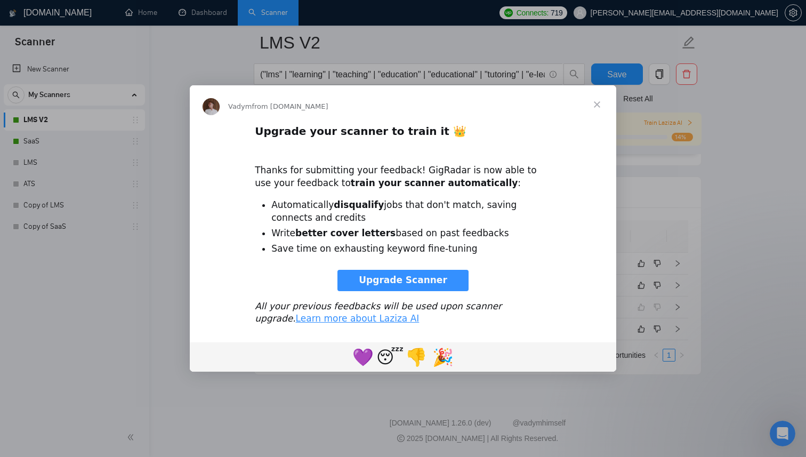  What do you see at coordinates (411, 249) in the screenshot?
I see `li: Save time on exhausting keyword fine-tuning` at bounding box center [411, 249].